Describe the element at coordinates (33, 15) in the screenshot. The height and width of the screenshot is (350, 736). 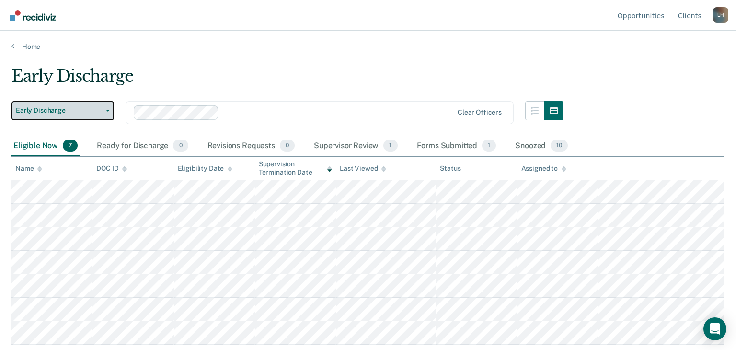
I see `img: Recidiviz` at that location.